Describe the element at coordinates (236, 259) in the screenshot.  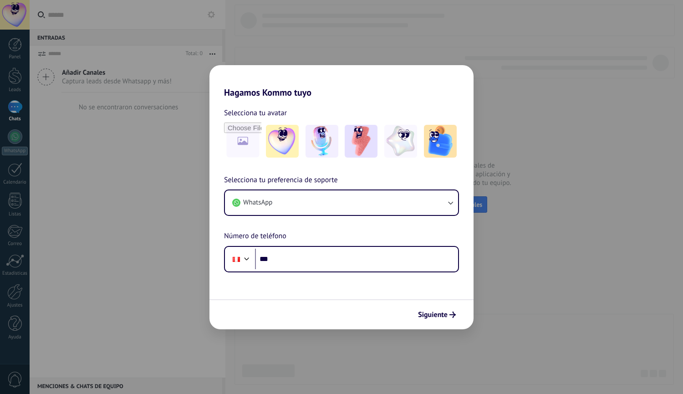
I see `div: Peru: + 51` at that location.